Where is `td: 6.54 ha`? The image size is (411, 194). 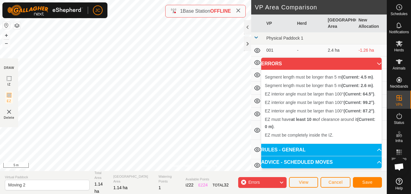
td: 6.54 ha is located at coordinates (341, 63).